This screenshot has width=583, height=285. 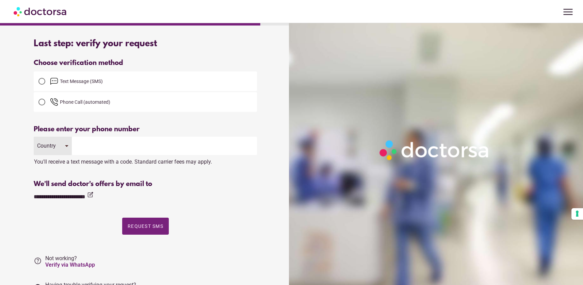 What do you see at coordinates (145, 129) in the screenshot?
I see `div: Please enter your phone number` at bounding box center [145, 129].